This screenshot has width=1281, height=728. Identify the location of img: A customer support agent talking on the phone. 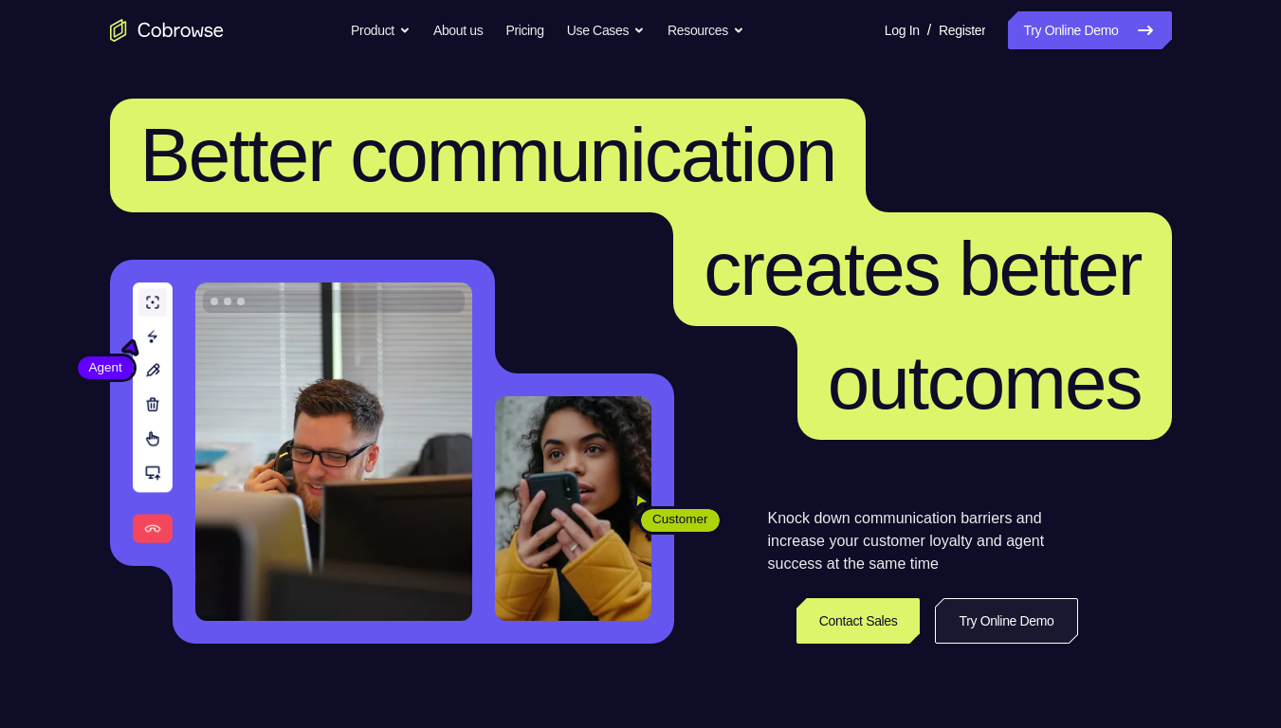
(334, 451).